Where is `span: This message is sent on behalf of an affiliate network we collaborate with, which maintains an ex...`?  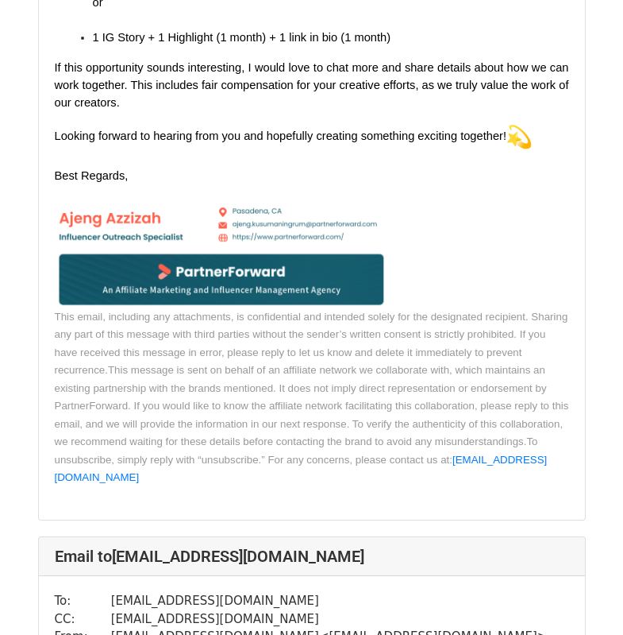 span: This message is sent on behalf of an affiliate network we collaborate with, which maintains an ex... is located at coordinates (312, 405).